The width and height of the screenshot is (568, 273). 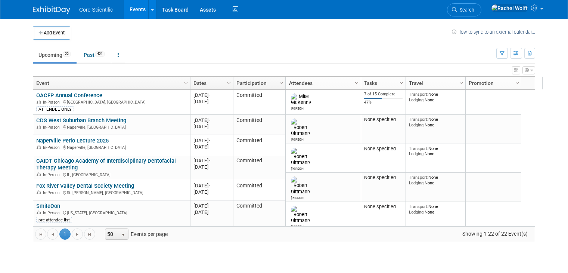 What do you see at coordinates (90, 234) in the screenshot?
I see `a: Go to the last page` at bounding box center [90, 234].